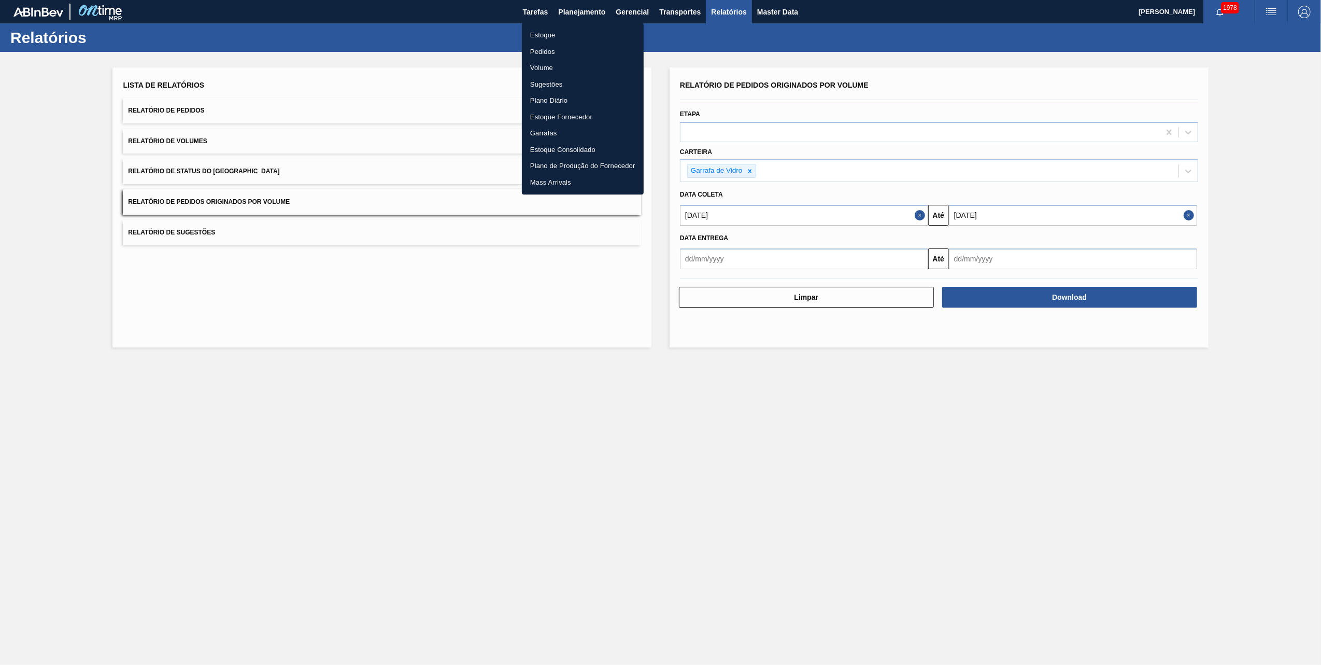 Image resolution: width=1321 pixels, height=665 pixels. What do you see at coordinates (583, 35) in the screenshot?
I see `a: Estoque` at bounding box center [583, 35].